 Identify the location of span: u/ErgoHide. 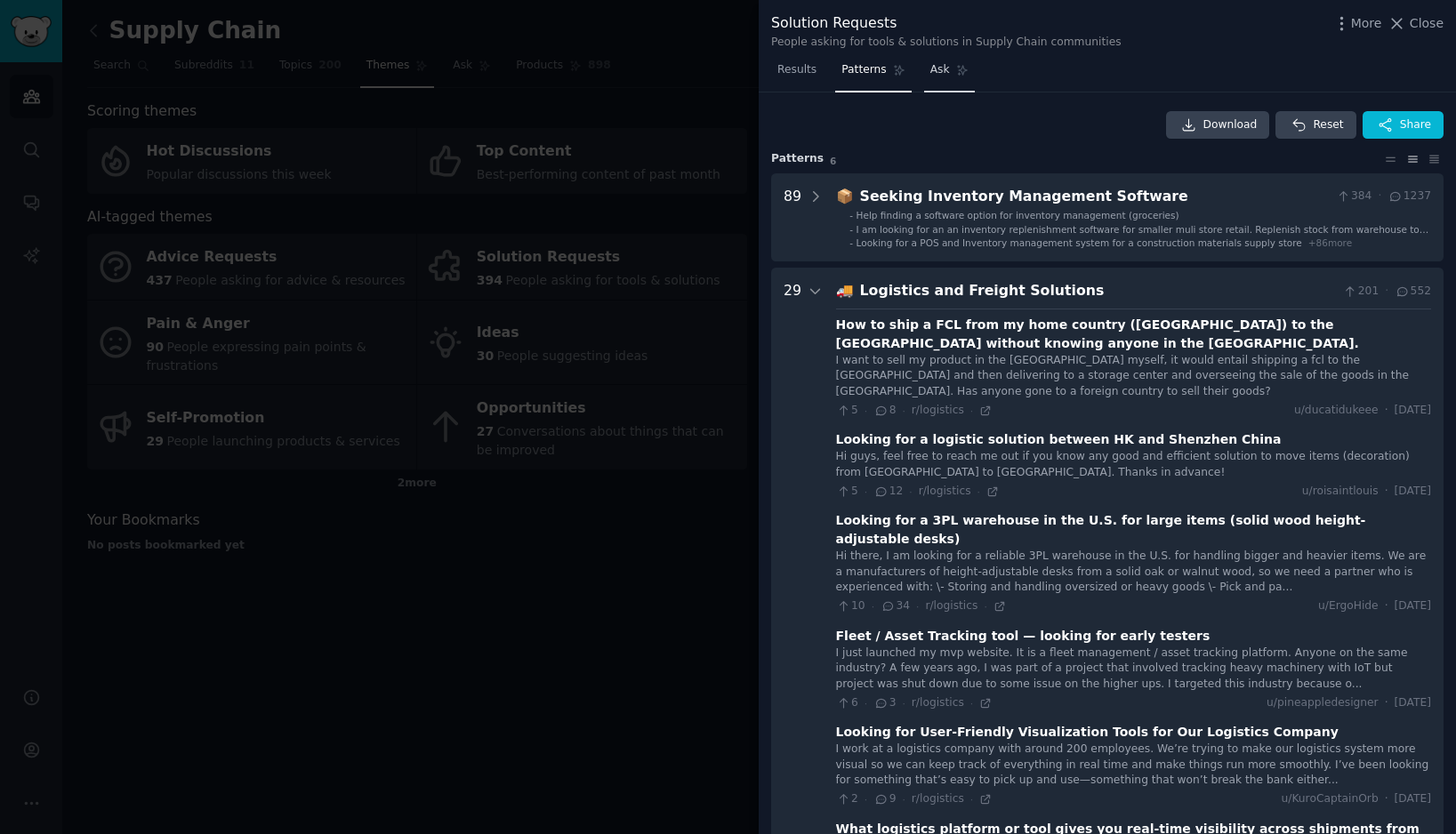
(1349, 606).